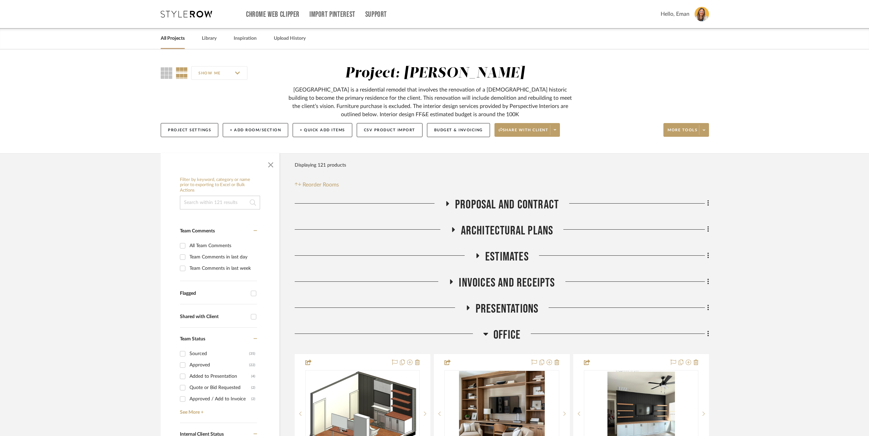 Image resolution: width=869 pixels, height=436 pixels. What do you see at coordinates (507, 204) in the screenshot?
I see `span: Proposal and Contract` at bounding box center [507, 204].